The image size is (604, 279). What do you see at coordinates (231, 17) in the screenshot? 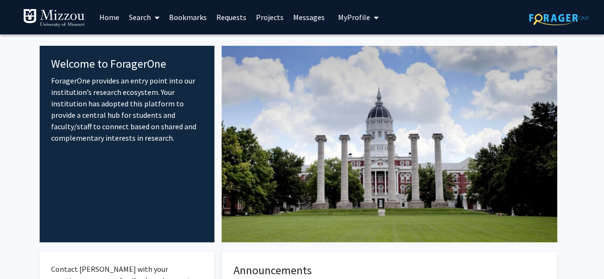
I see `a: Requests` at bounding box center [231, 17].